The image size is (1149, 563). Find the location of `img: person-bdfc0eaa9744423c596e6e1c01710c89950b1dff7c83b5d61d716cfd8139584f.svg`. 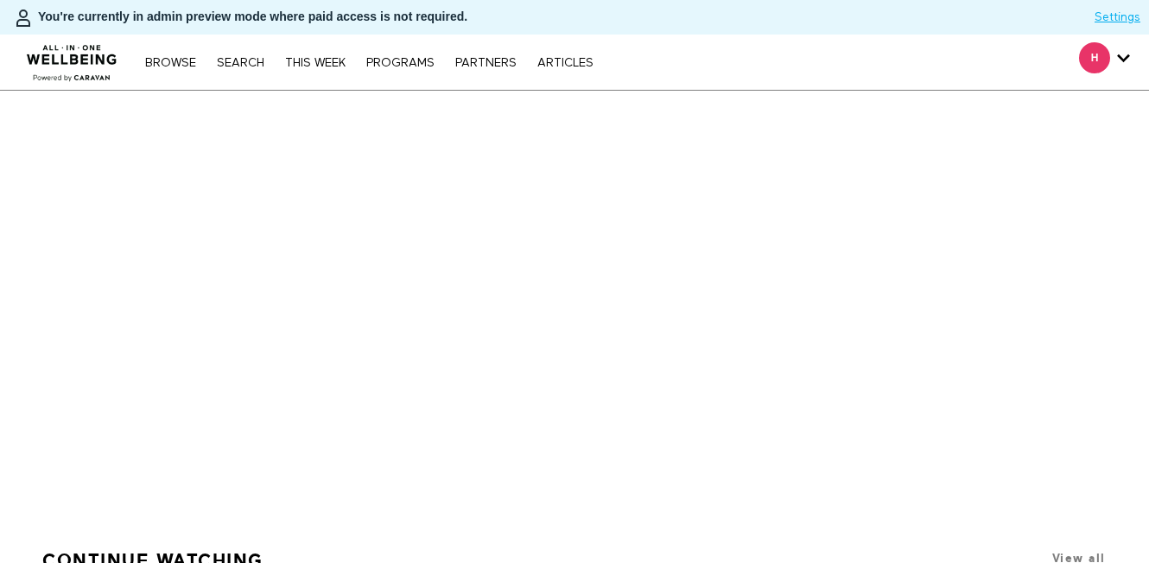

img: person-bdfc0eaa9744423c596e6e1c01710c89950b1dff7c83b5d61d716cfd8139584f.svg is located at coordinates (23, 18).